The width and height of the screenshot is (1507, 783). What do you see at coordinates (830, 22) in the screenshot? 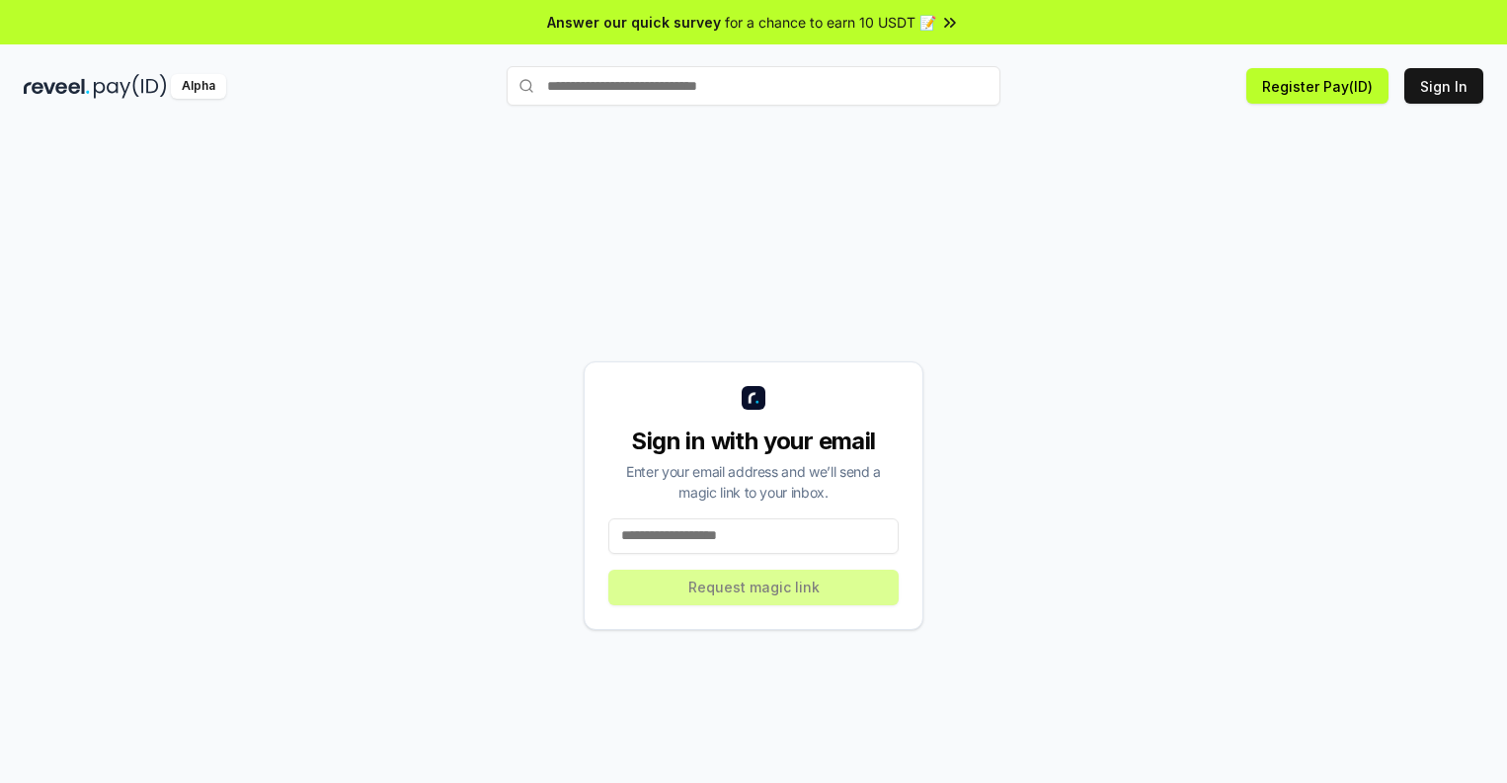
I see `span: for a chance to earn 10 USDT 📝` at bounding box center [830, 22].